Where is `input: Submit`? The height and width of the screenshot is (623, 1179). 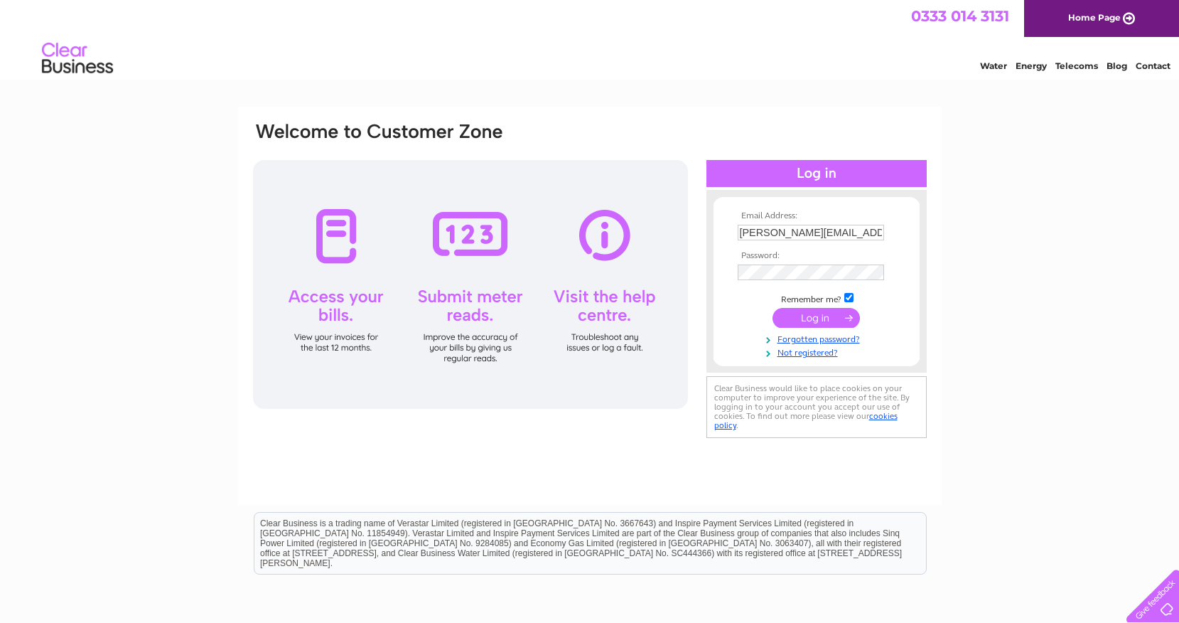 input: Submit is located at coordinates (816, 318).